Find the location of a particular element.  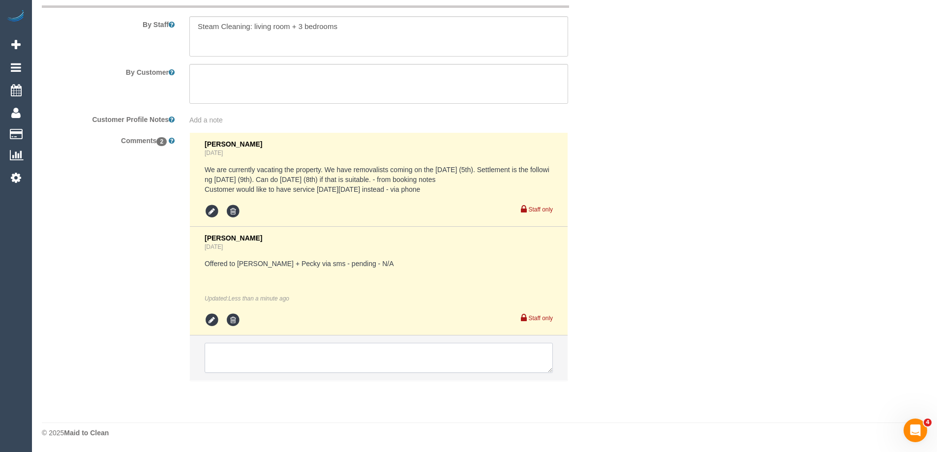

div: © 2025 is located at coordinates (484, 433).